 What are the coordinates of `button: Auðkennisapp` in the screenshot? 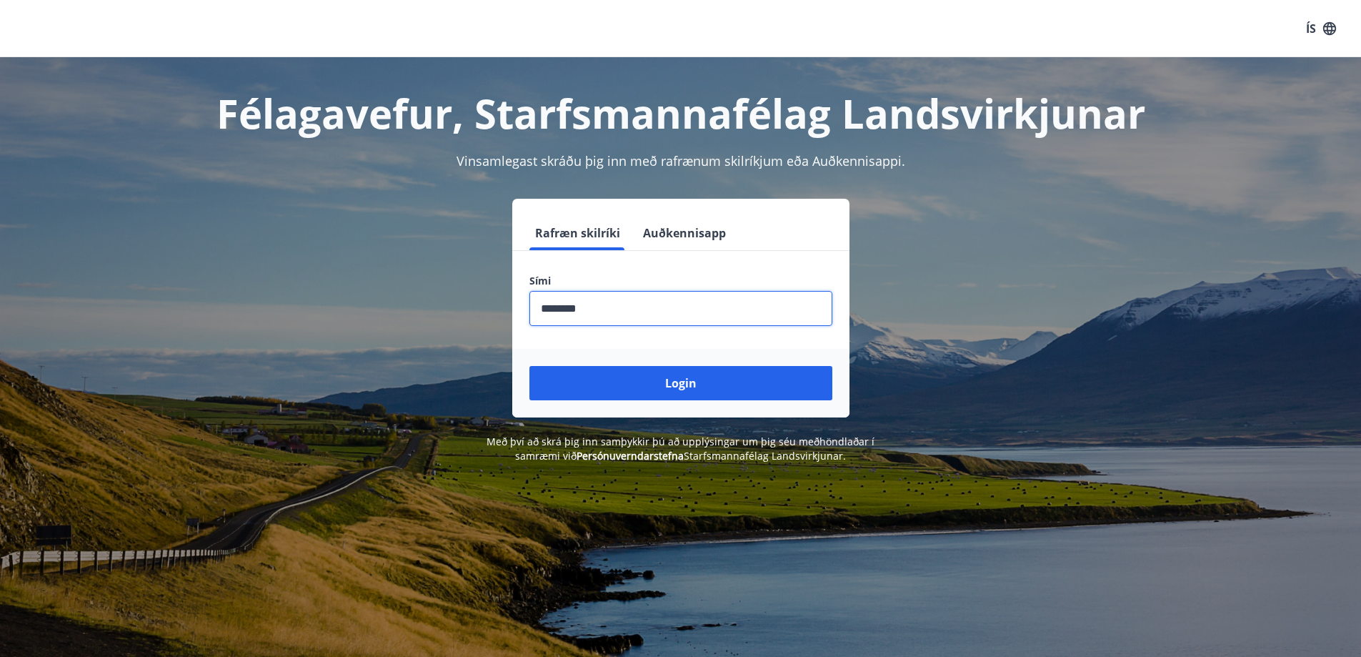 It's located at (685, 233).